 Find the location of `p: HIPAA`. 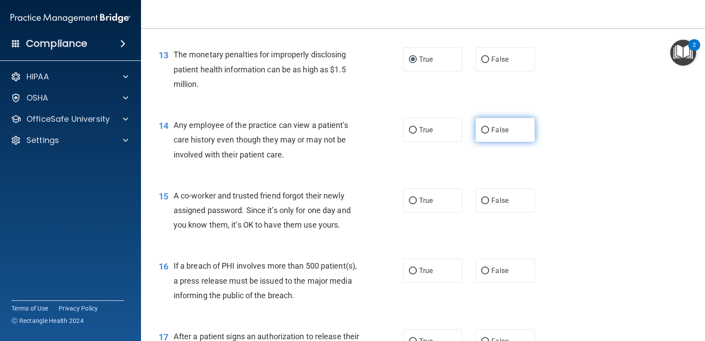

p: HIPAA is located at coordinates (37, 77).